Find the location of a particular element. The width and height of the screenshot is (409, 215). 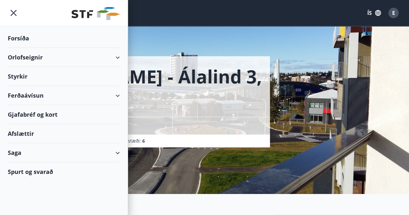

img: union_logo is located at coordinates (96, 14).